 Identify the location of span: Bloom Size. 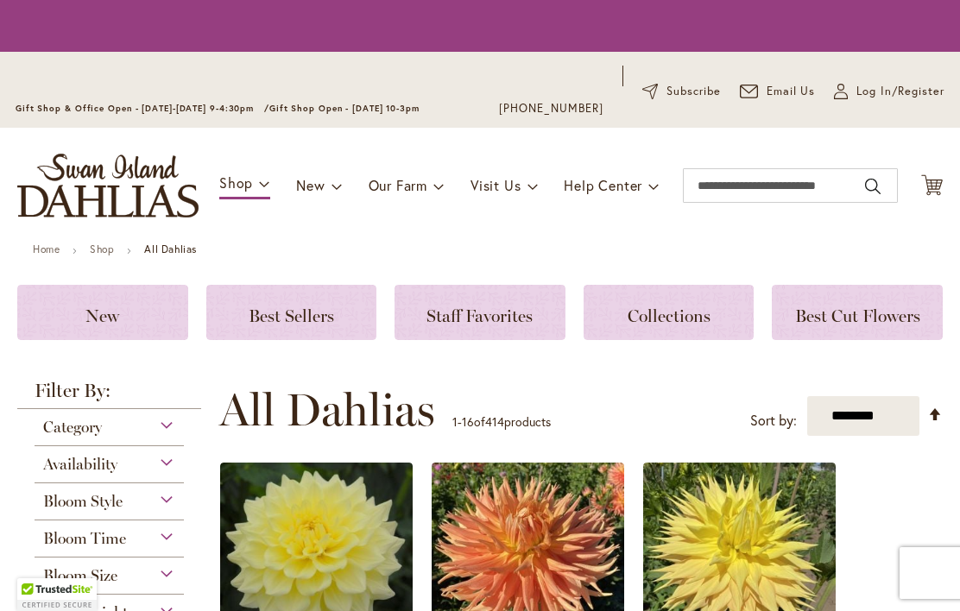
(80, 576).